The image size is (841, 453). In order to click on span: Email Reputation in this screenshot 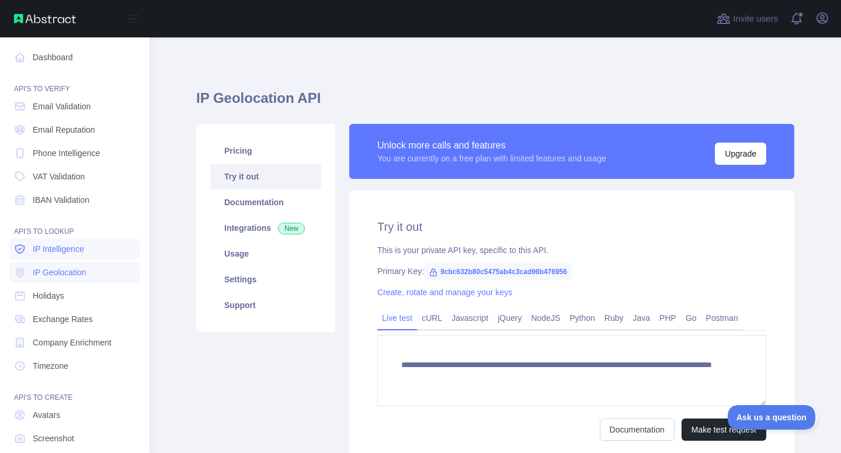, I will do `click(64, 130)`.